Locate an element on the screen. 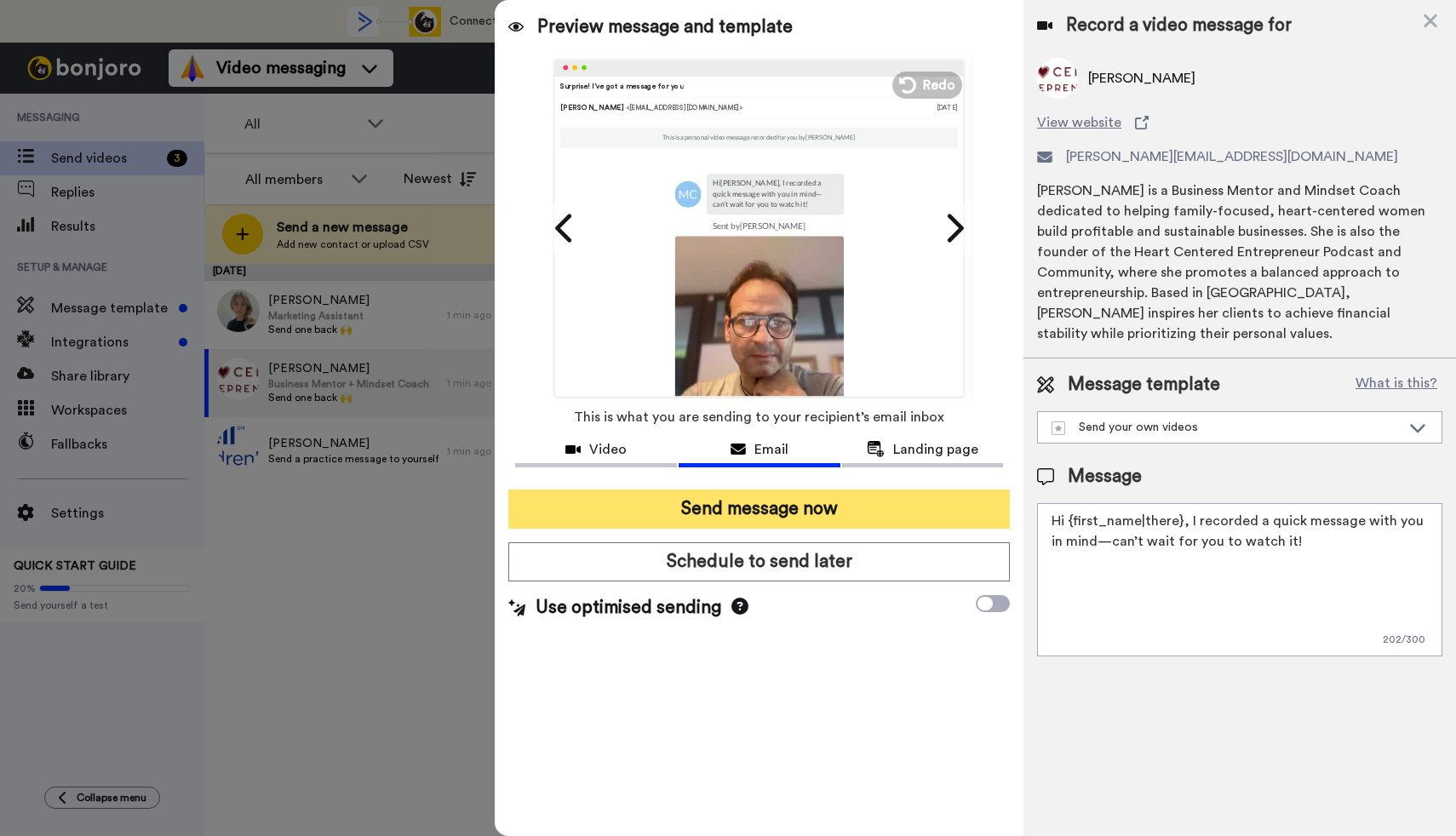 The height and width of the screenshot is (836, 1456). div: Send your own videos is located at coordinates (1227, 428).